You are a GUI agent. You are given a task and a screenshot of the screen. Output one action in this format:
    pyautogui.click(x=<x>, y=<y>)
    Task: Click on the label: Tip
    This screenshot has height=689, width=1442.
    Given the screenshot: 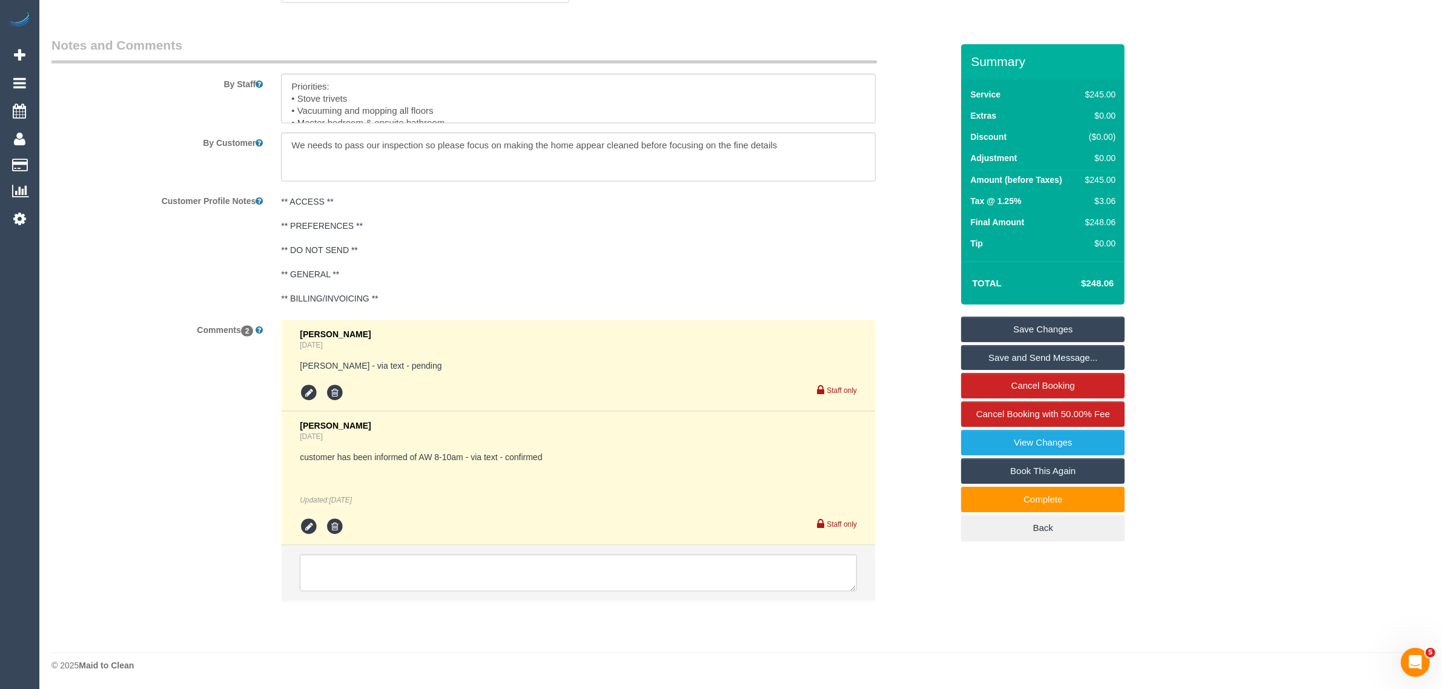 What is the action you would take?
    pyautogui.click(x=976, y=244)
    